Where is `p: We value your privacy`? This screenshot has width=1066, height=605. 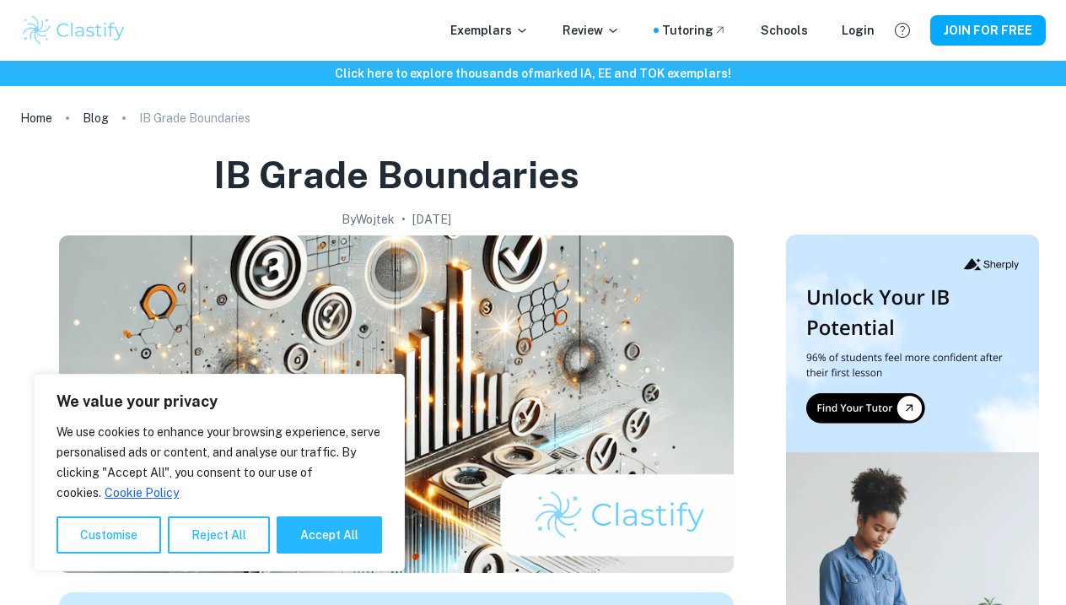 p: We value your privacy is located at coordinates (219, 401).